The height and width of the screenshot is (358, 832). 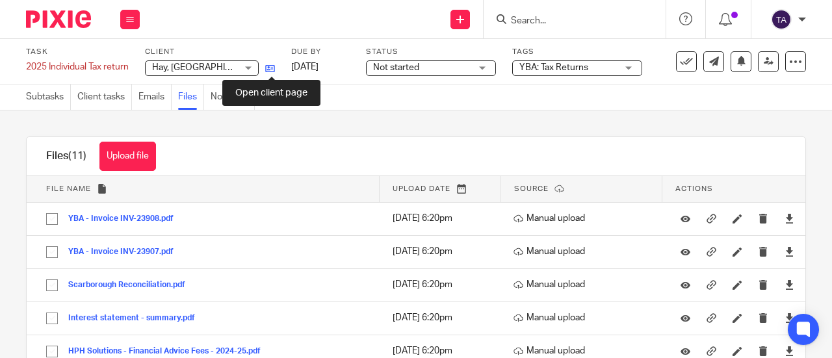 I want to click on img: svg%3E, so click(x=781, y=19).